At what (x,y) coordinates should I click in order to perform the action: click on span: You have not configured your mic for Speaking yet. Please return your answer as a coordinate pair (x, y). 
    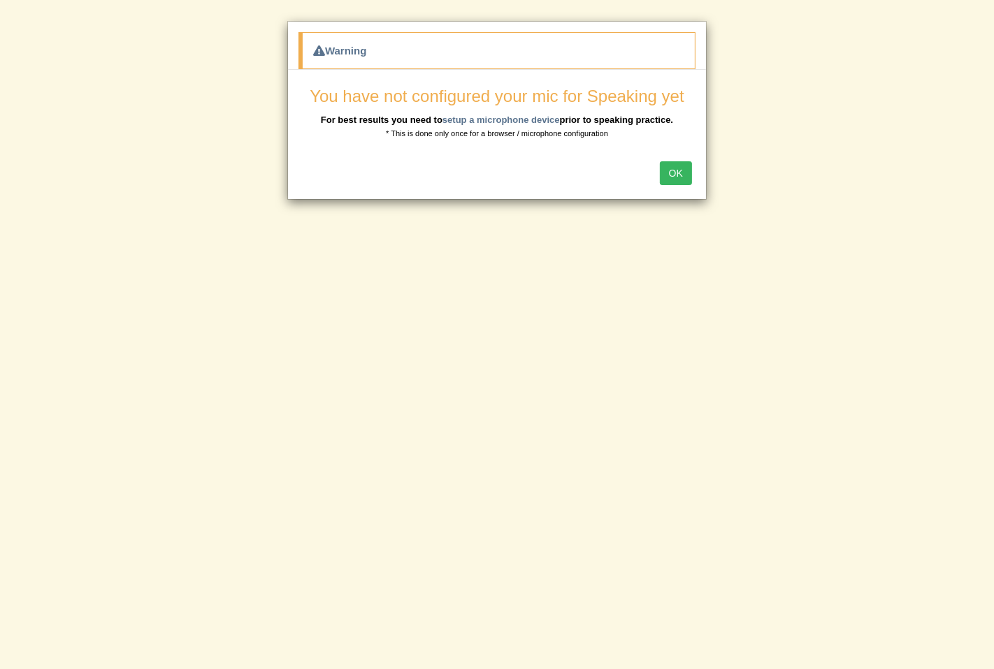
    Looking at the image, I should click on (496, 96).